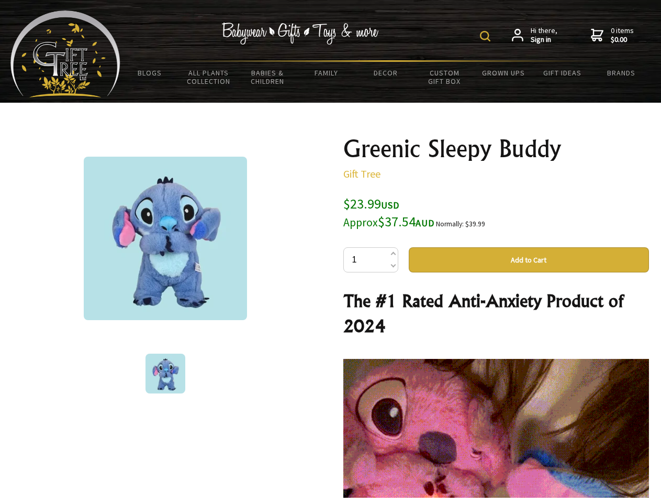  I want to click on img: Babyware - Gifts - Toys and more..., so click(65, 54).